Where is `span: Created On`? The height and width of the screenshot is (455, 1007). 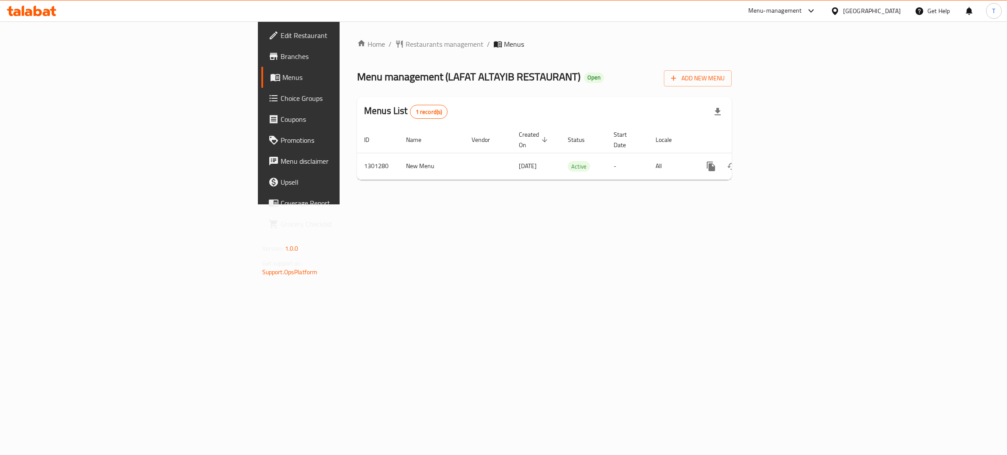
span: Created On is located at coordinates (535, 140).